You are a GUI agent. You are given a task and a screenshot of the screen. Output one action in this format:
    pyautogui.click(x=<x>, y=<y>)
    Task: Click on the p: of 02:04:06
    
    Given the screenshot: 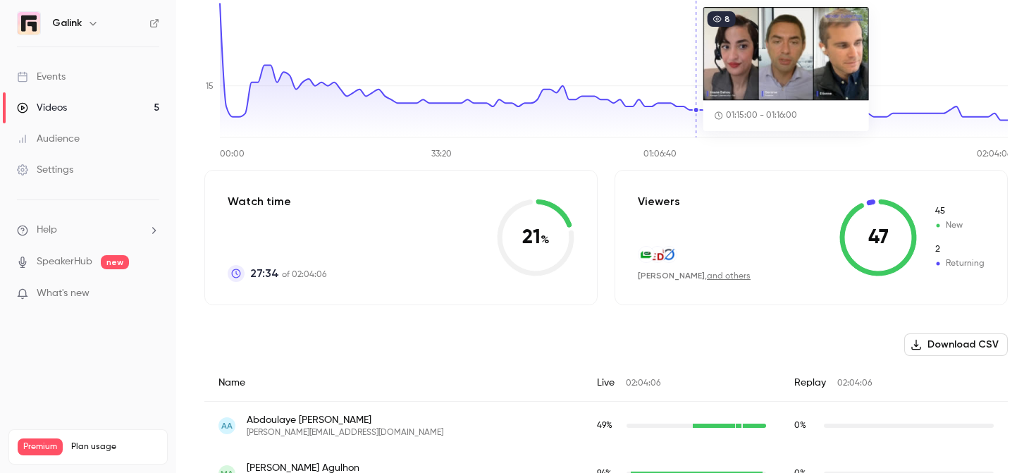 What is the action you would take?
    pyautogui.click(x=288, y=273)
    